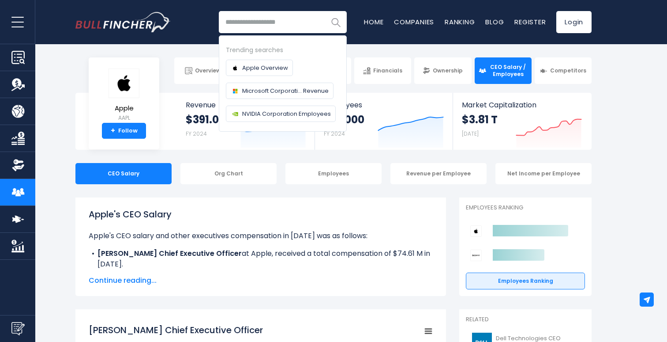  I want to click on a: Register, so click(530, 22).